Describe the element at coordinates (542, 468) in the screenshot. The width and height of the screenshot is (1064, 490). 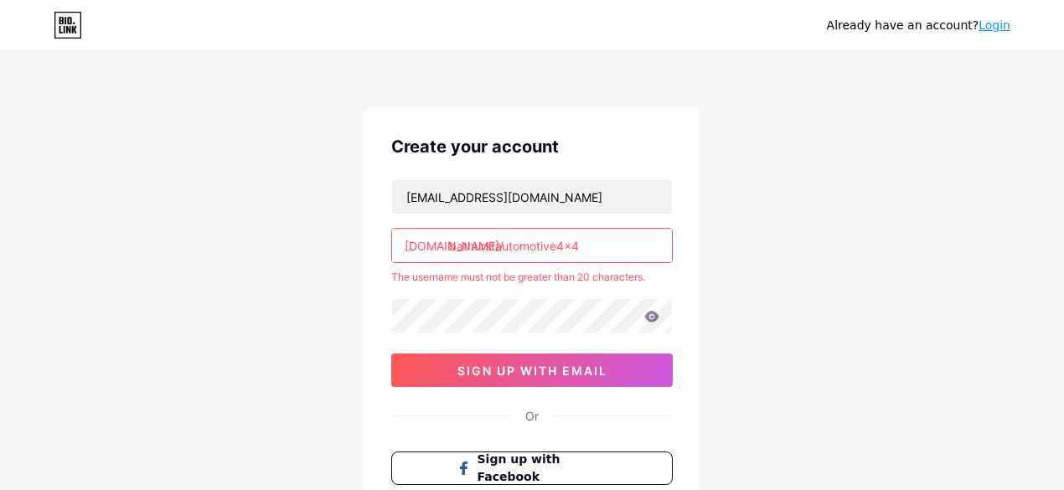
I see `span: Sign up with Facebook` at that location.